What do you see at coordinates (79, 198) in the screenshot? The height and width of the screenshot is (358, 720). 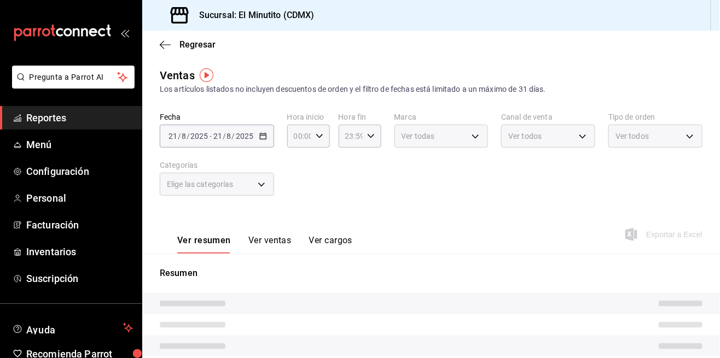 I see `span: Personal` at bounding box center [79, 198].